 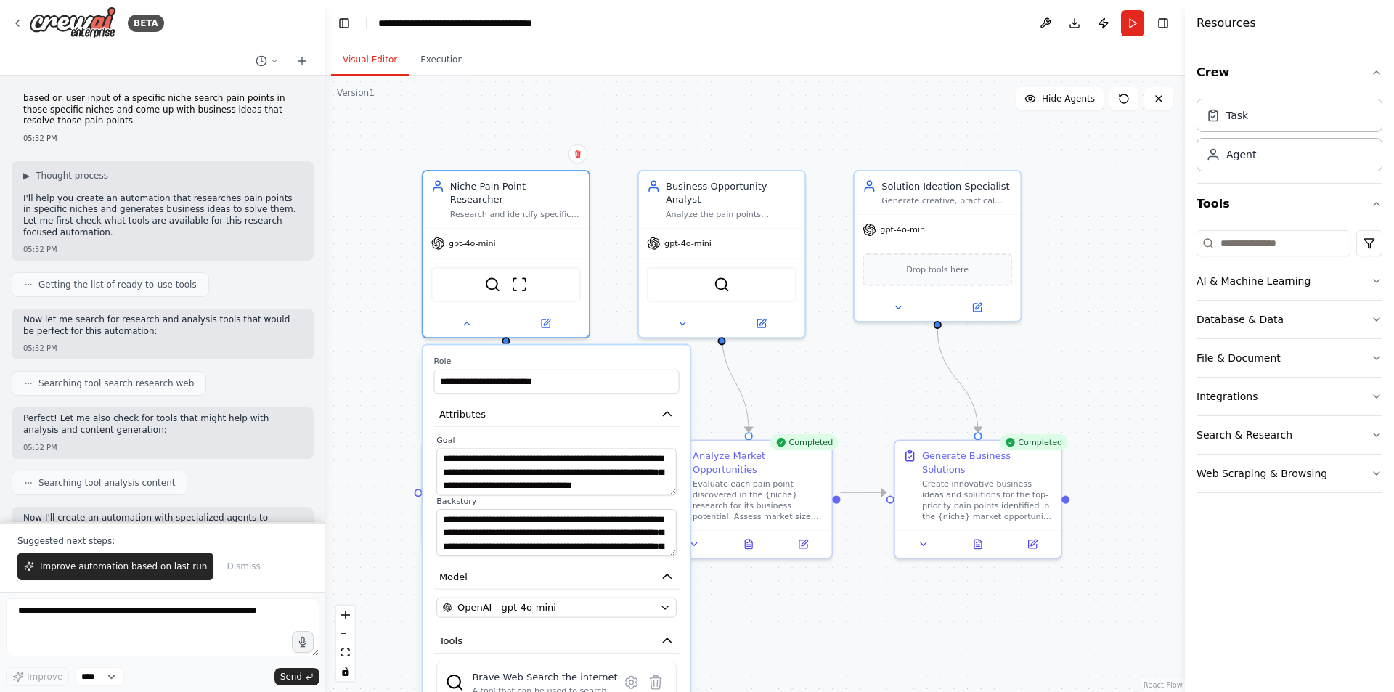 What do you see at coordinates (346, 672) in the screenshot?
I see `button: toggle interactivity` at bounding box center [346, 672].